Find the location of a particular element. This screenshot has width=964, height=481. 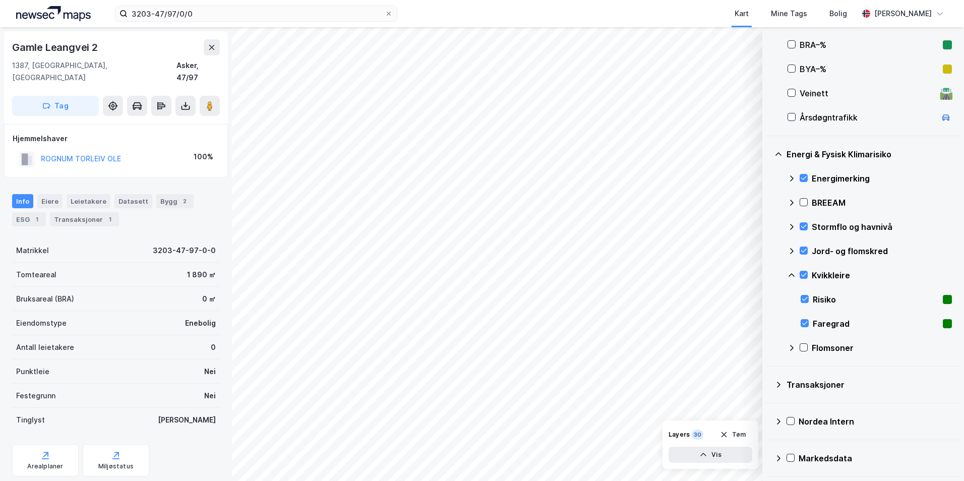

div: Info is located at coordinates (23, 201).